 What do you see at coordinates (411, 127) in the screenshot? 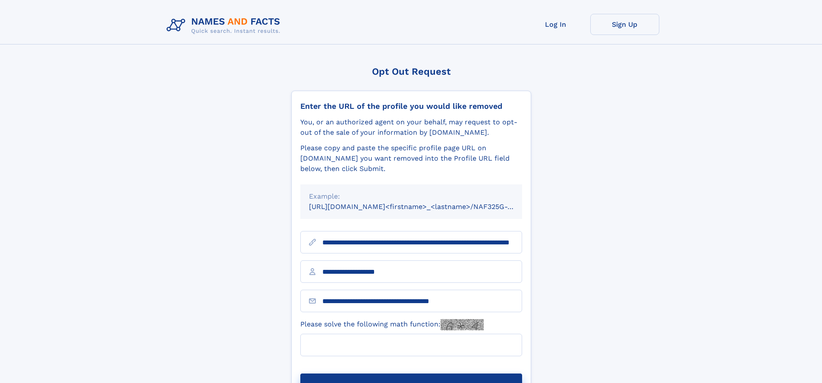
I see `div: You, or an authorized agent on your behalf, may request to opt-out of the sale of your informatio...` at bounding box center [411, 127].